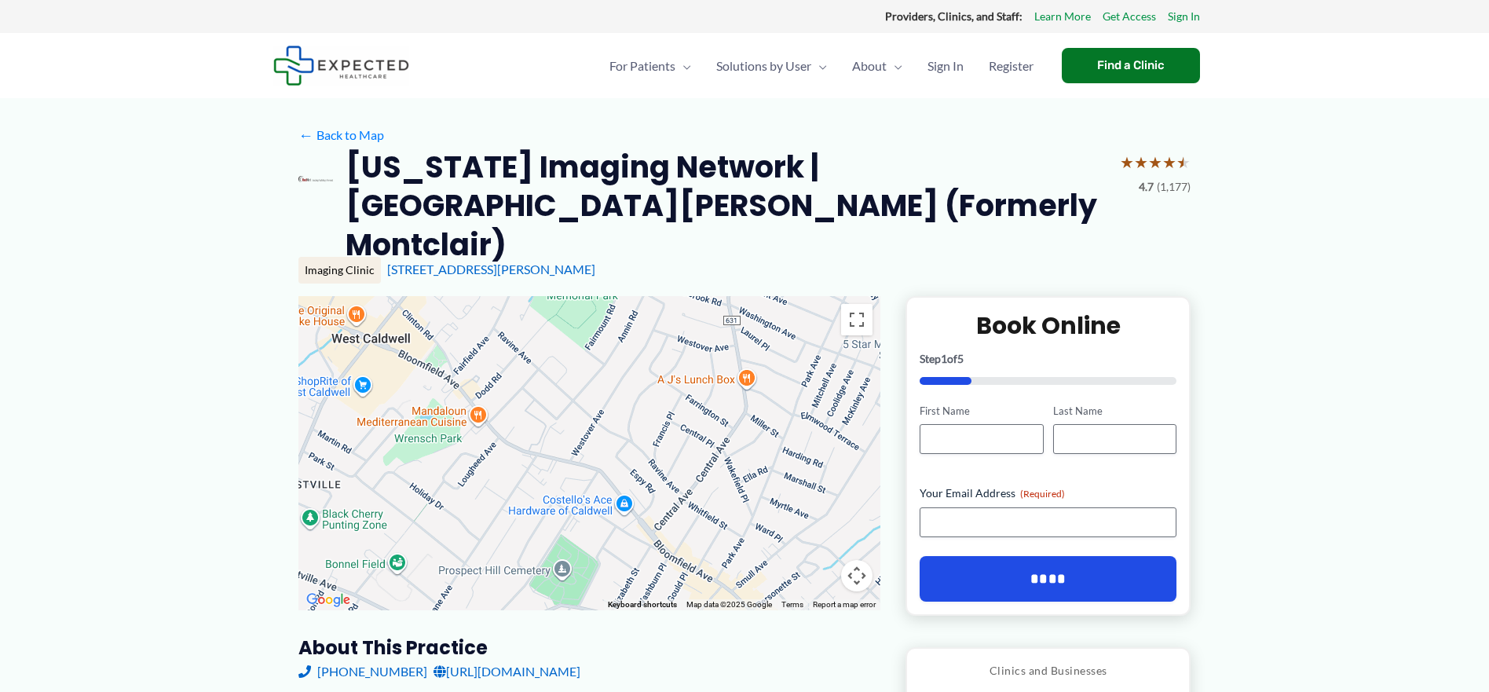  What do you see at coordinates (328, 600) in the screenshot?
I see `img: Google` at bounding box center [328, 600].